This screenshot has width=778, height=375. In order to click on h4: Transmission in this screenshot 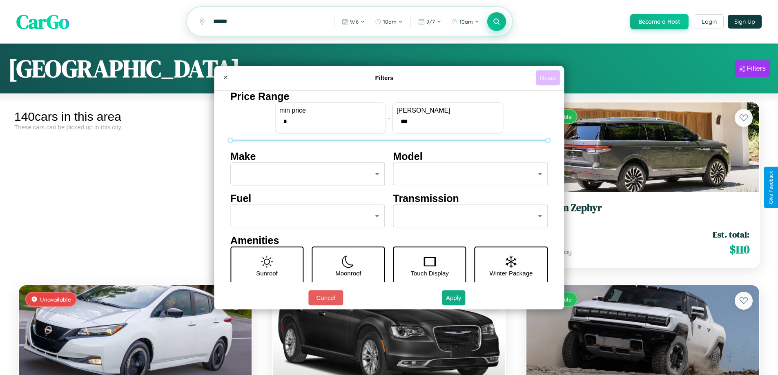, I will do `click(470, 198)`.